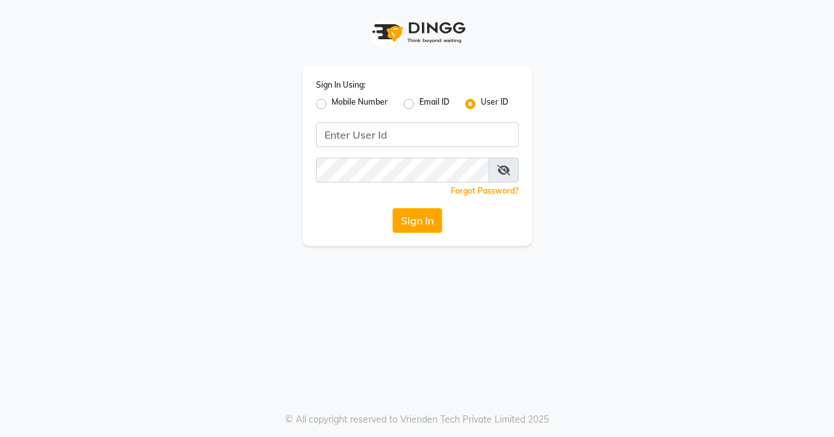 The height and width of the screenshot is (437, 834). Describe the element at coordinates (360, 104) in the screenshot. I see `label: Mobile Number` at that location.